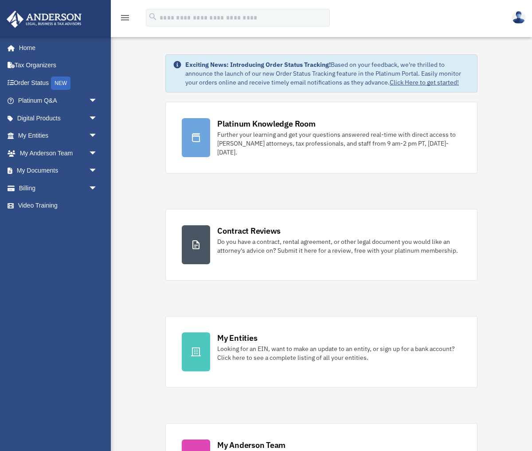  Describe the element at coordinates (321, 245) in the screenshot. I see `a: Contract Reviews Do you have a contract, rental agreement, or other legal document you would like...` at that location.